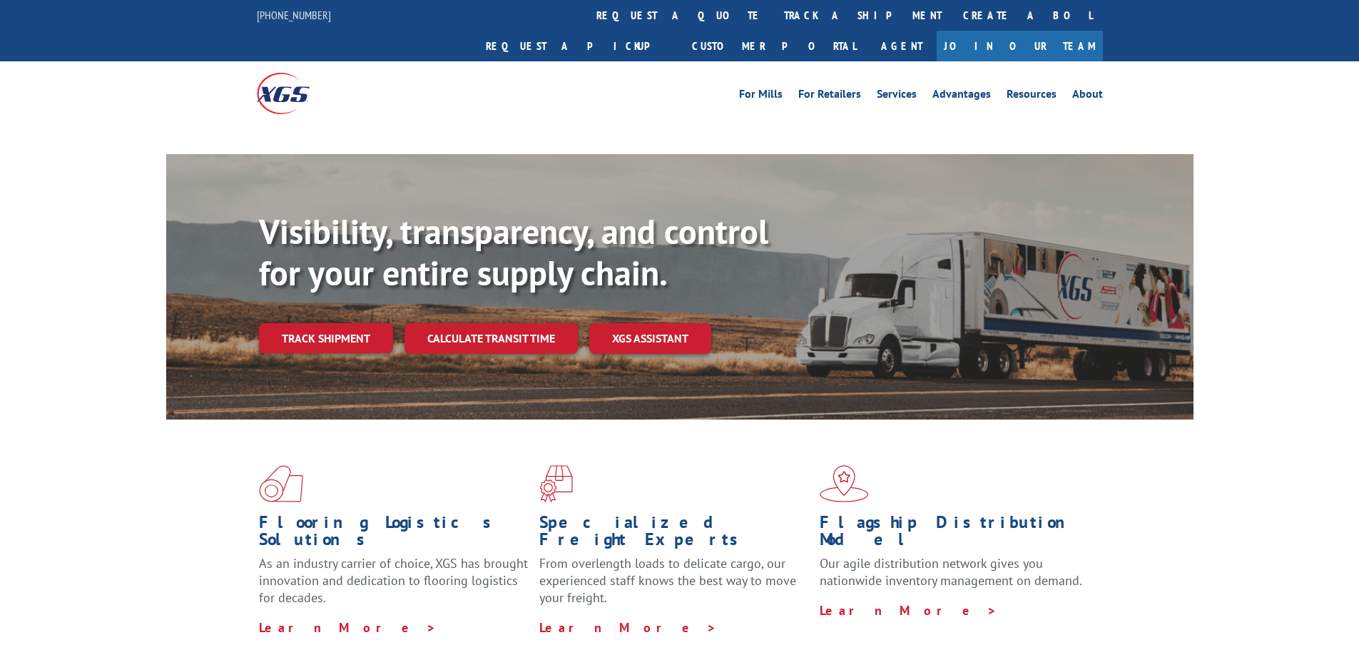 The image size is (1359, 650). What do you see at coordinates (650, 338) in the screenshot?
I see `a: XGS ASSISTANT` at bounding box center [650, 338].